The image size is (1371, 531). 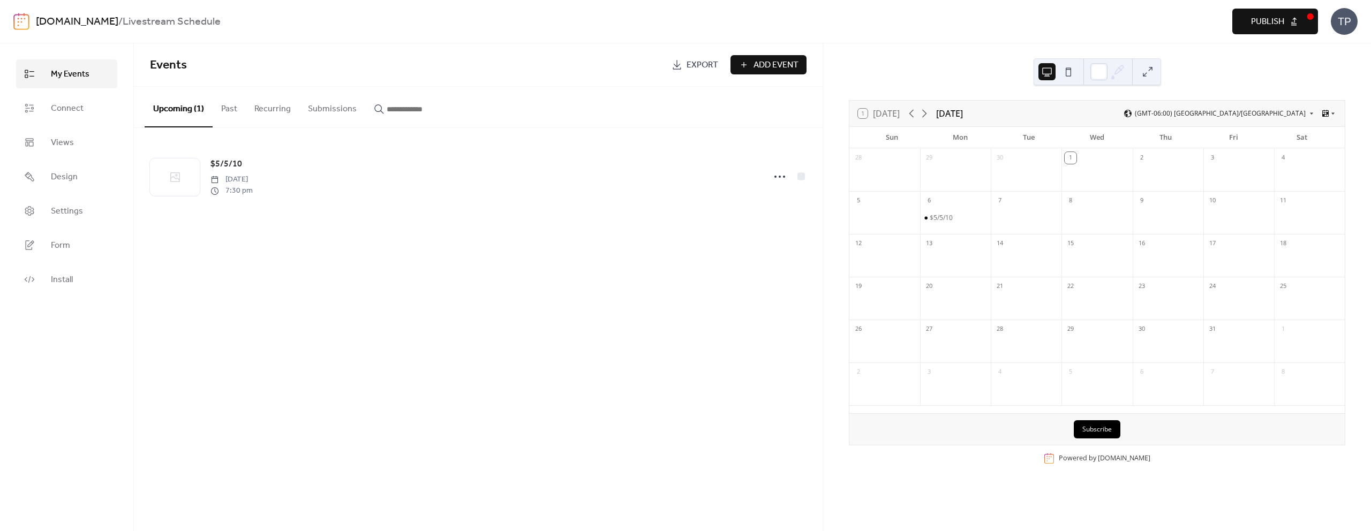 What do you see at coordinates (70, 74) in the screenshot?
I see `span: My Events` at bounding box center [70, 74].